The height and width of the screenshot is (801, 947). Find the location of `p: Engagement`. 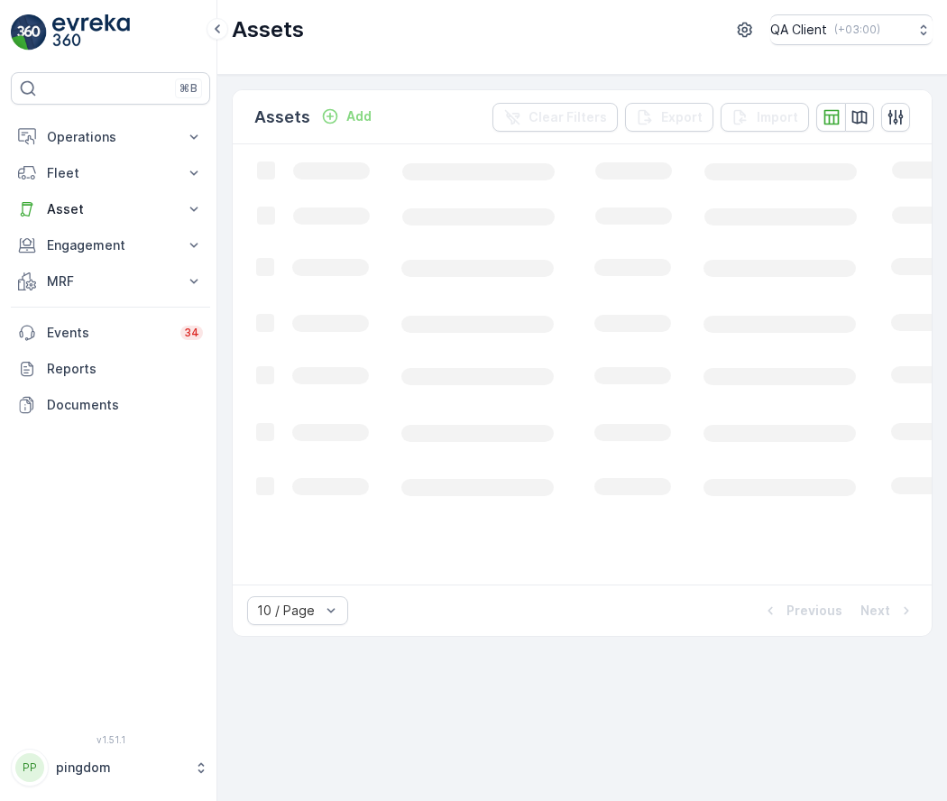

p: Engagement is located at coordinates (110, 245).